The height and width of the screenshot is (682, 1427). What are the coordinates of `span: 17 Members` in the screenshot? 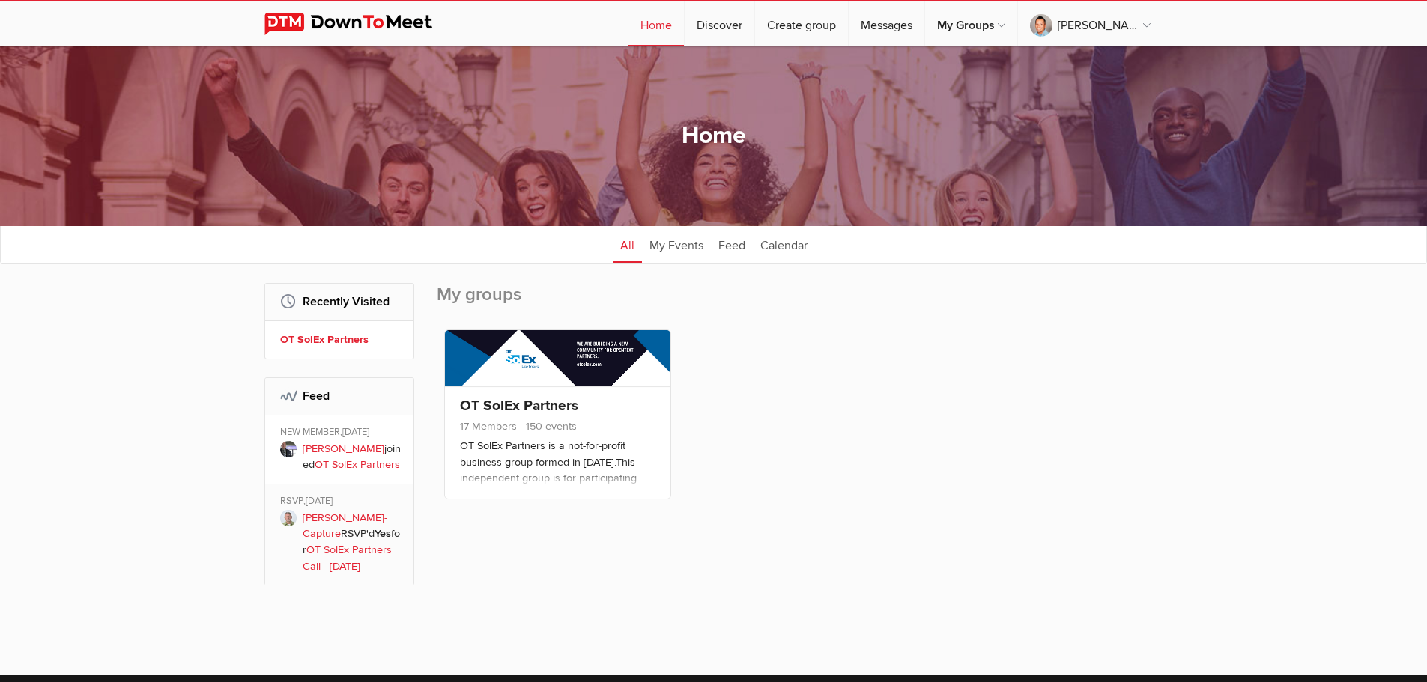 It's located at (488, 426).